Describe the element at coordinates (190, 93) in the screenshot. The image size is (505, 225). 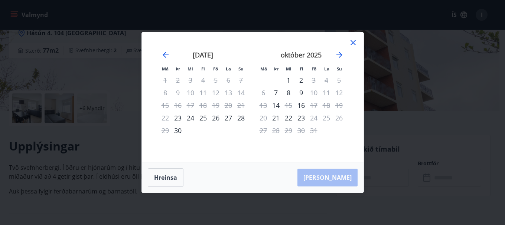
I see `td: Not available. miðvikudagur, 10. september 2025` at that location.